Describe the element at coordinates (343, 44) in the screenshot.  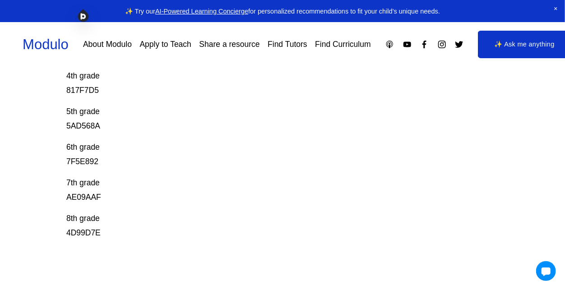
I see `a: Find Curriculum` at that location.